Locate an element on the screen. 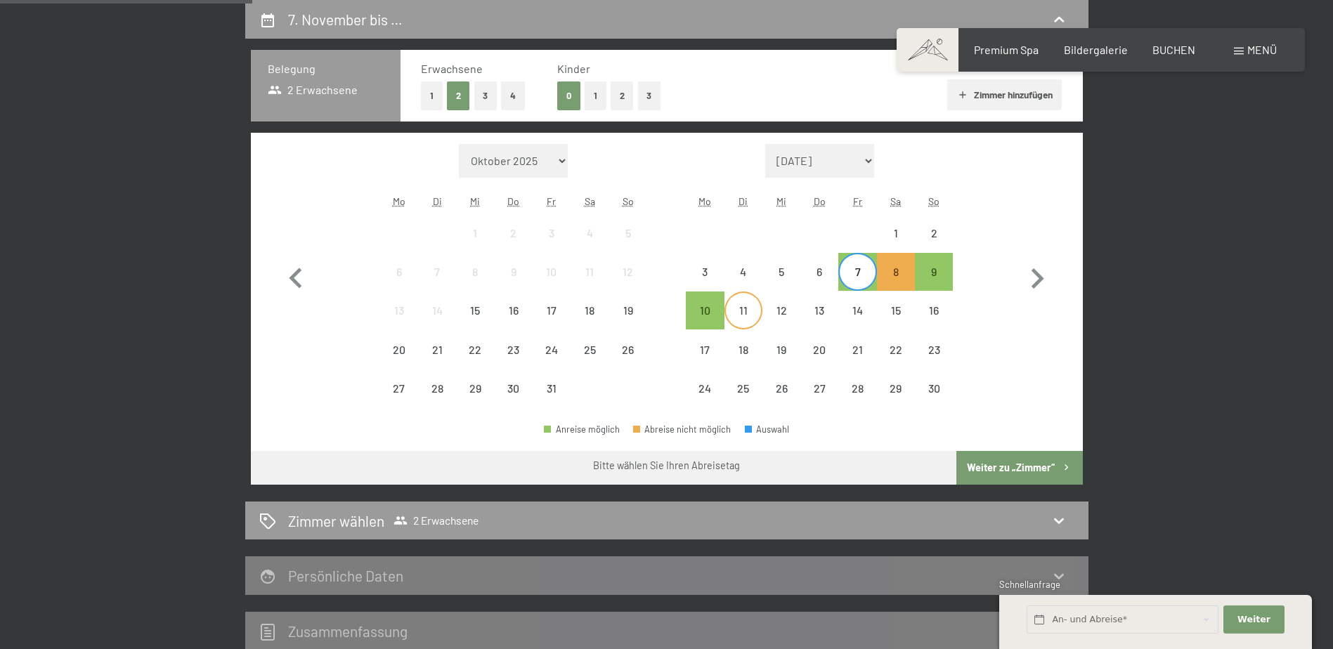 The width and height of the screenshot is (1333, 649). div: 15 is located at coordinates (896, 322).